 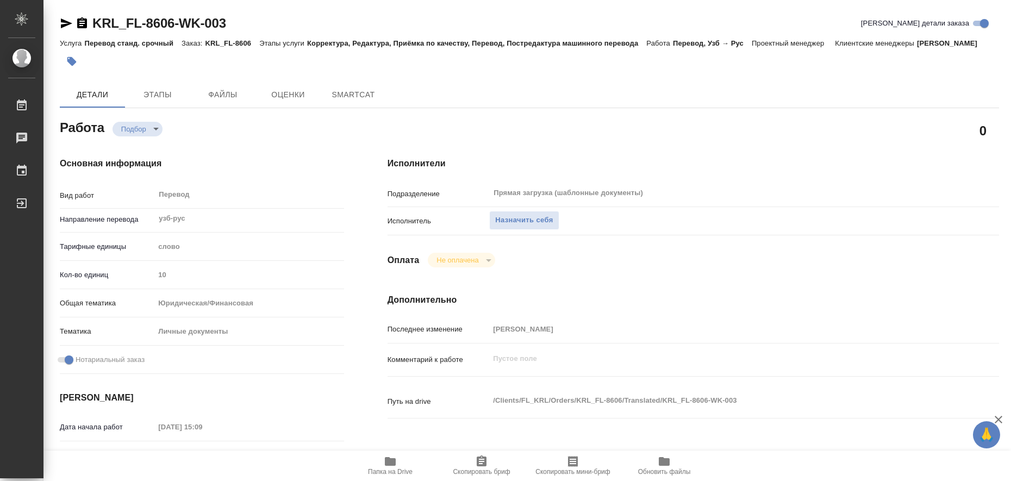 I want to click on p: Корректура, Редактура, Приёмка по качеству, Перевод, Постредактура машинного перевода, so click(x=477, y=43).